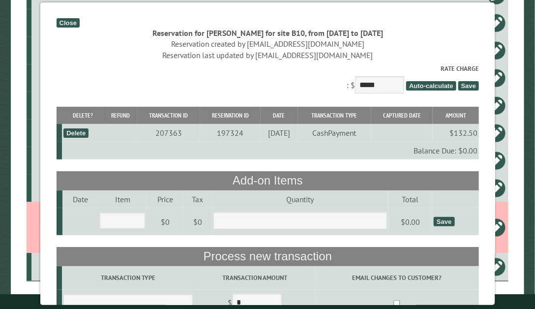 The height and width of the screenshot is (309, 535). What do you see at coordinates (168, 133) in the screenshot?
I see `td: 207363` at bounding box center [168, 133].